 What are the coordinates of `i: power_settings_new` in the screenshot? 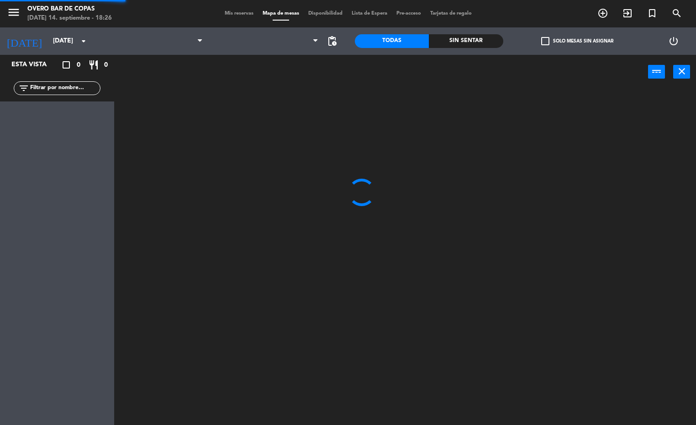 It's located at (674, 41).